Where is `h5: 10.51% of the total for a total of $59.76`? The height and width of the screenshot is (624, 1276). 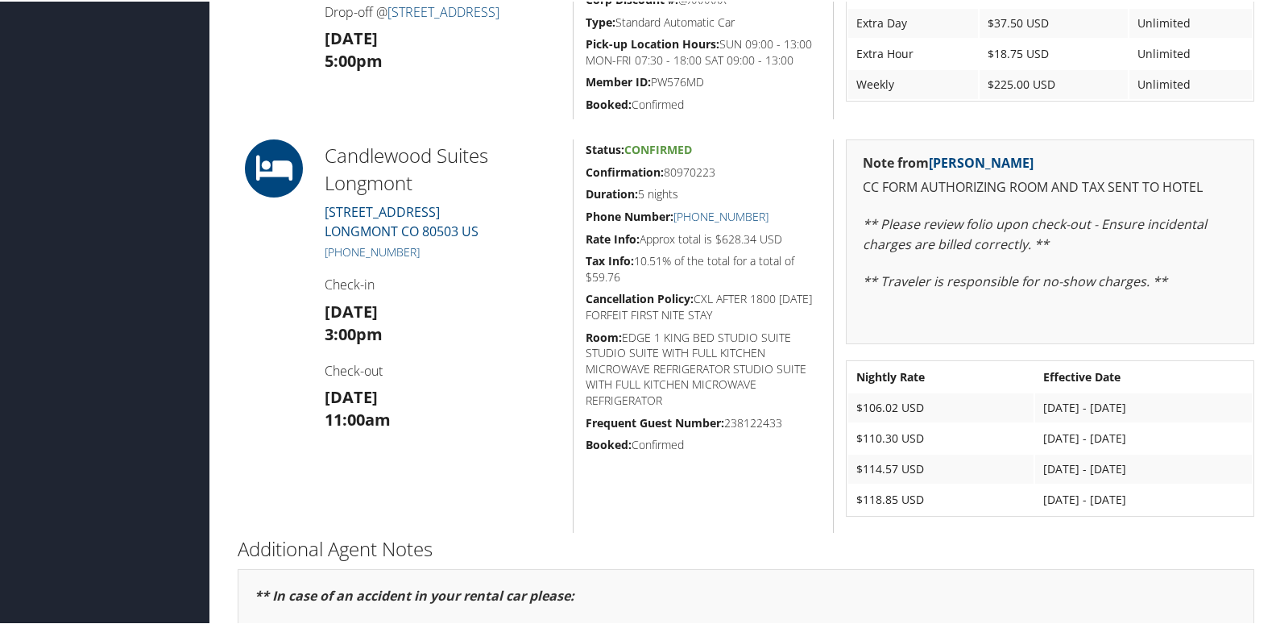
h5: 10.51% of the total for a total of $59.76 is located at coordinates (703, 267).